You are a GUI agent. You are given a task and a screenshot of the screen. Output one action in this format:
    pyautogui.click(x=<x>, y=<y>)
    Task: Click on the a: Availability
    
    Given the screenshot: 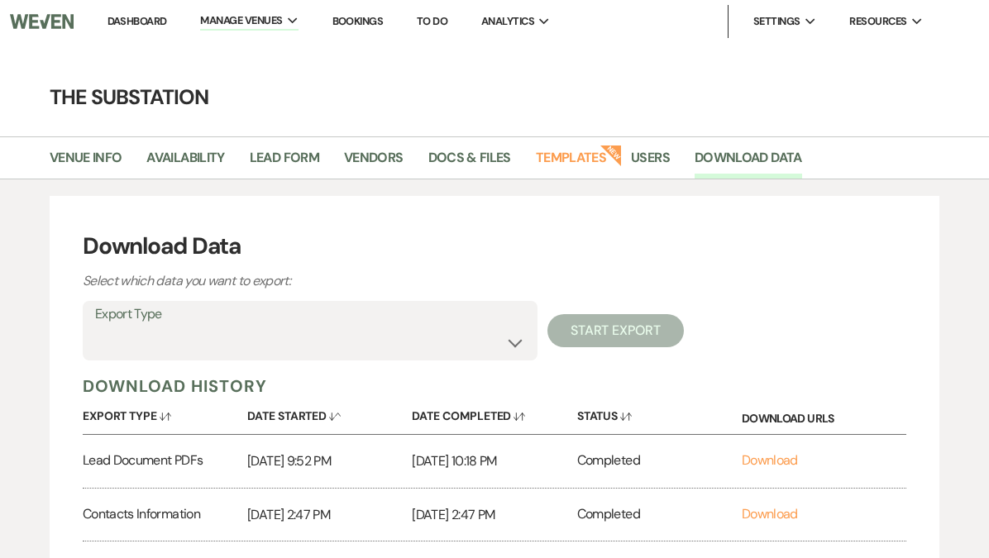 What is the action you would take?
    pyautogui.click(x=185, y=163)
    